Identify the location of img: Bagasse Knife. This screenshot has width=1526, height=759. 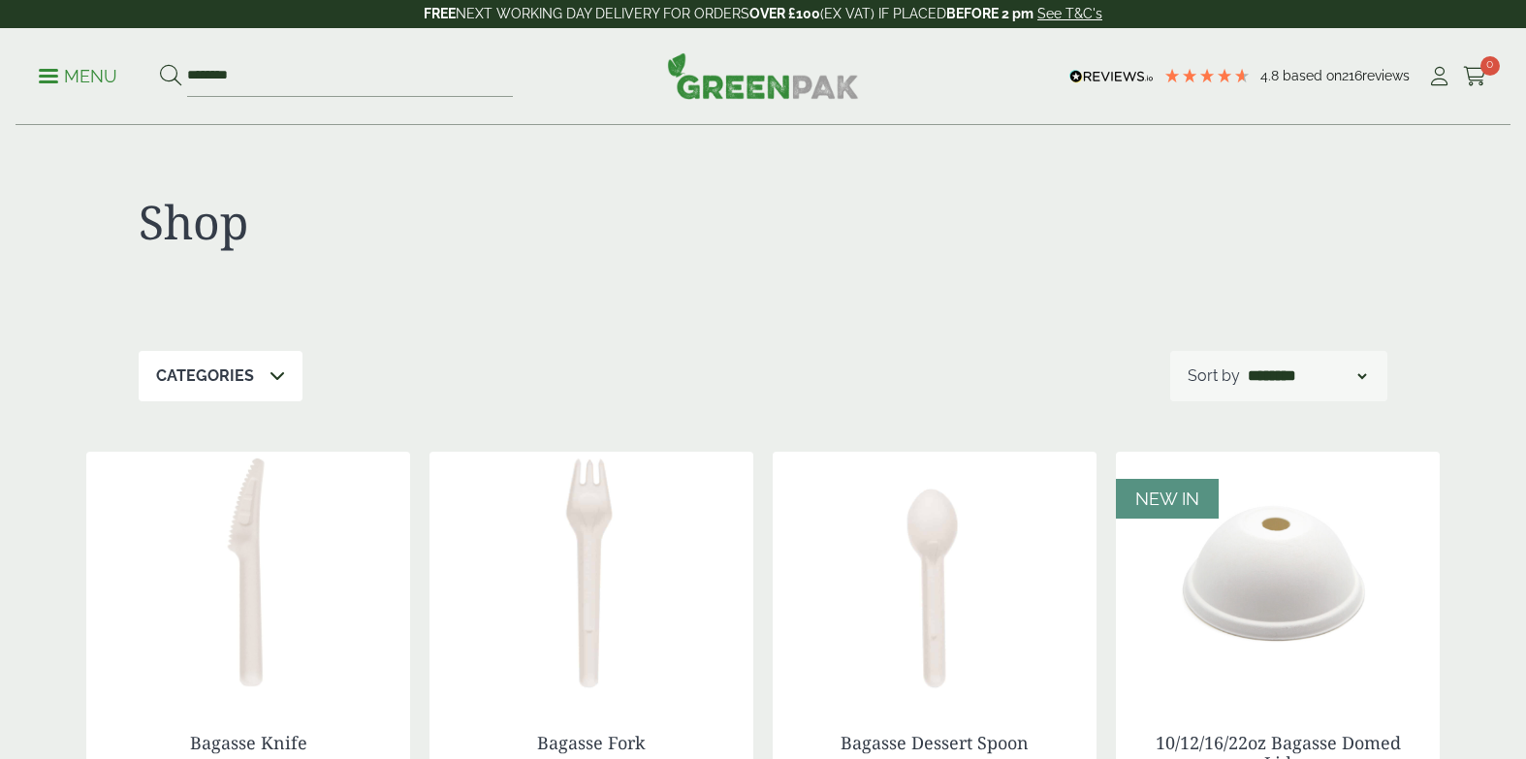
(248, 573).